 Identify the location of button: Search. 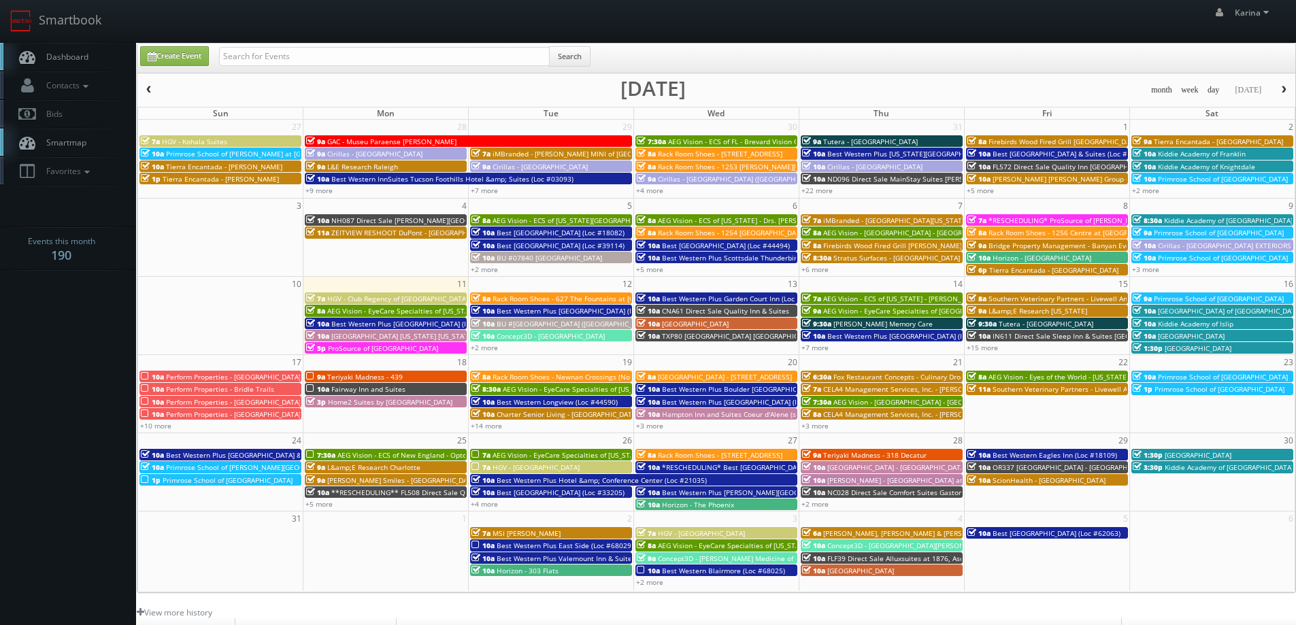
(569, 56).